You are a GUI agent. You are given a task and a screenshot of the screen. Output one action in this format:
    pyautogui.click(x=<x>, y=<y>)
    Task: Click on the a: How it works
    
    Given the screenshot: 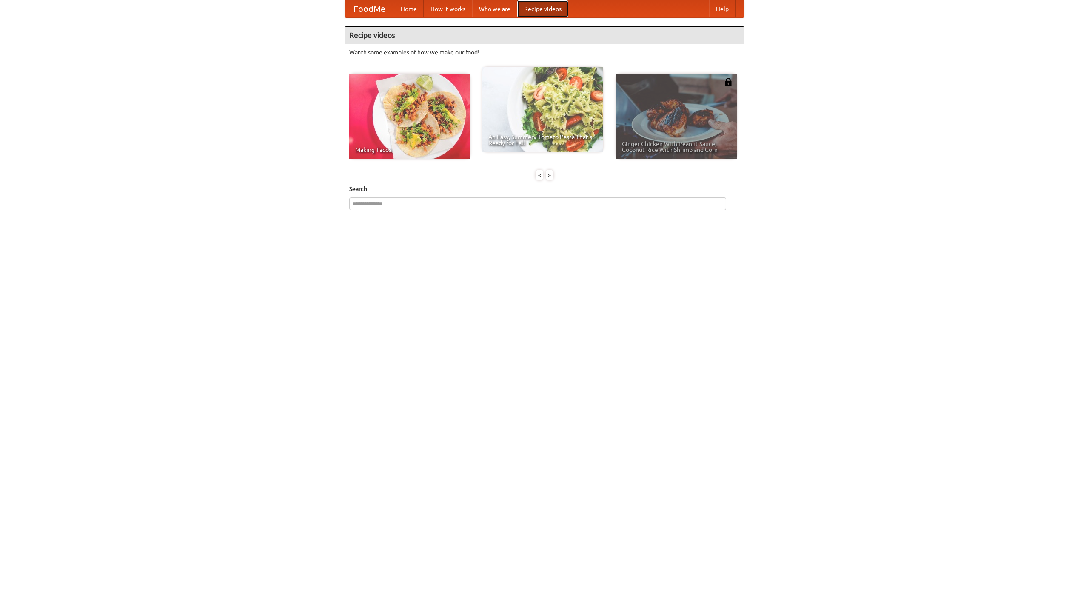 What is the action you would take?
    pyautogui.click(x=448, y=9)
    